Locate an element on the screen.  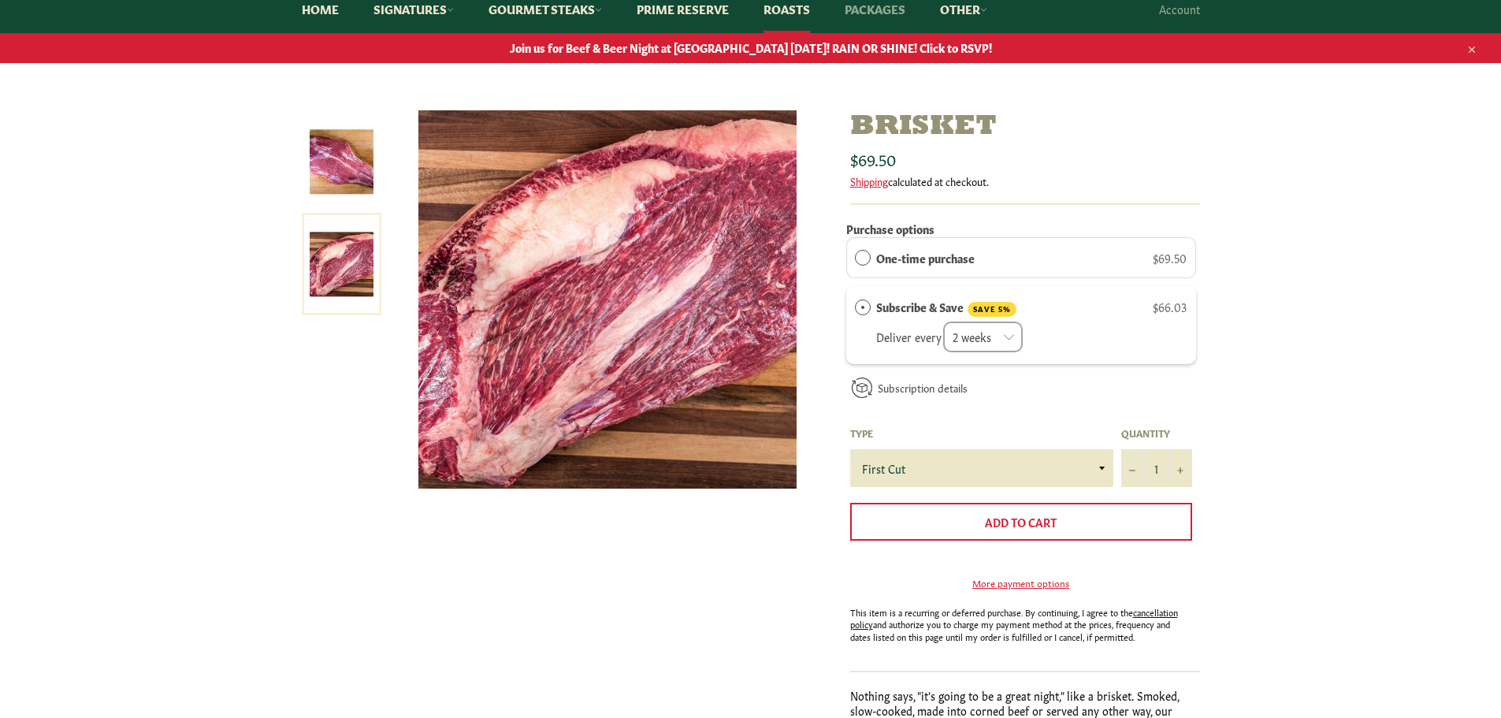
label: Subscribe & Save is located at coordinates (946, 307).